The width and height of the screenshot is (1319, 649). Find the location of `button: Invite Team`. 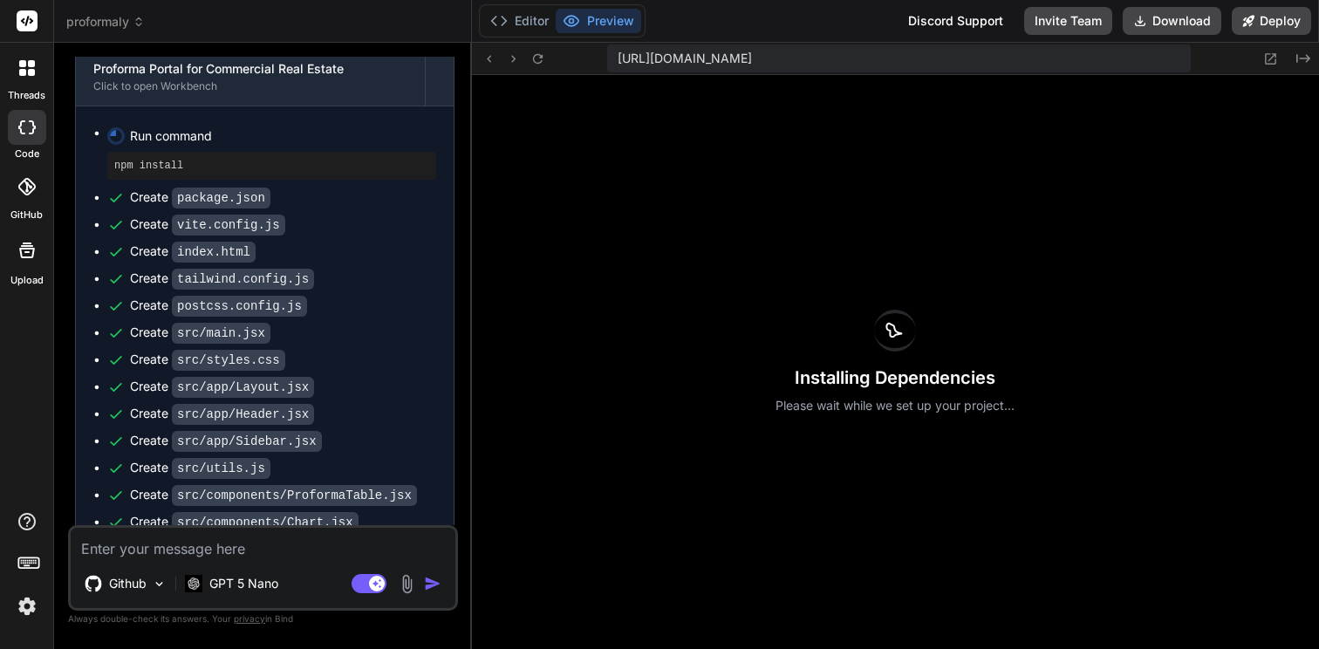

button: Invite Team is located at coordinates (1068, 21).